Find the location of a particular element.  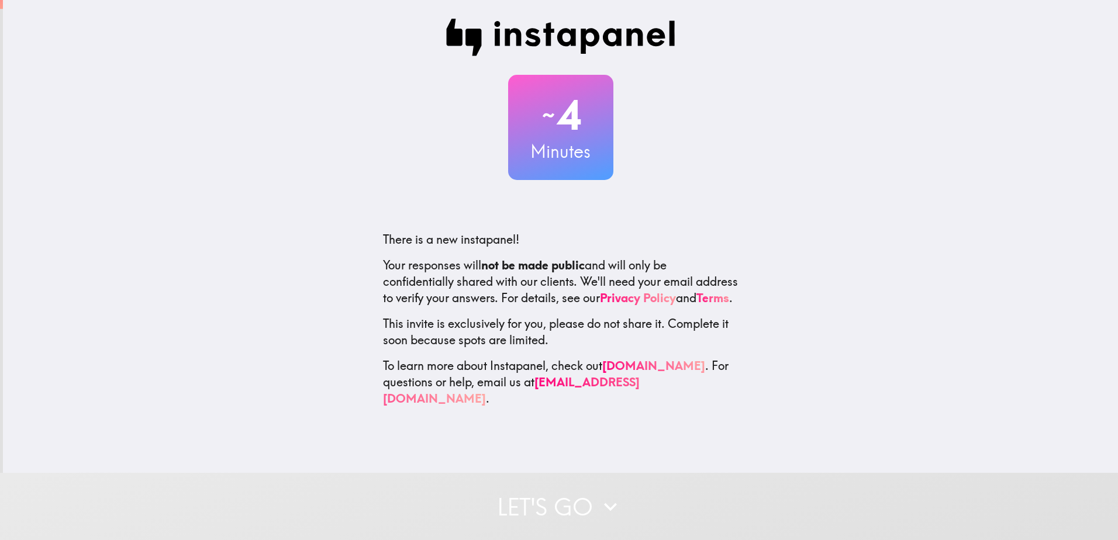

a: Privacy Policy is located at coordinates (638, 298).